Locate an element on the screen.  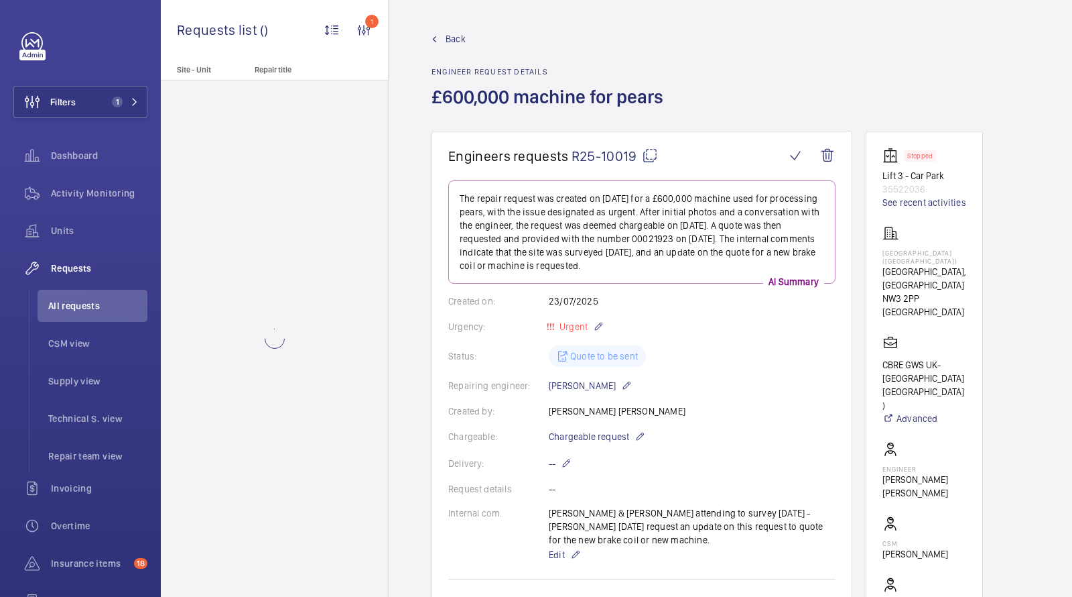
span: Edit is located at coordinates (557, 554).